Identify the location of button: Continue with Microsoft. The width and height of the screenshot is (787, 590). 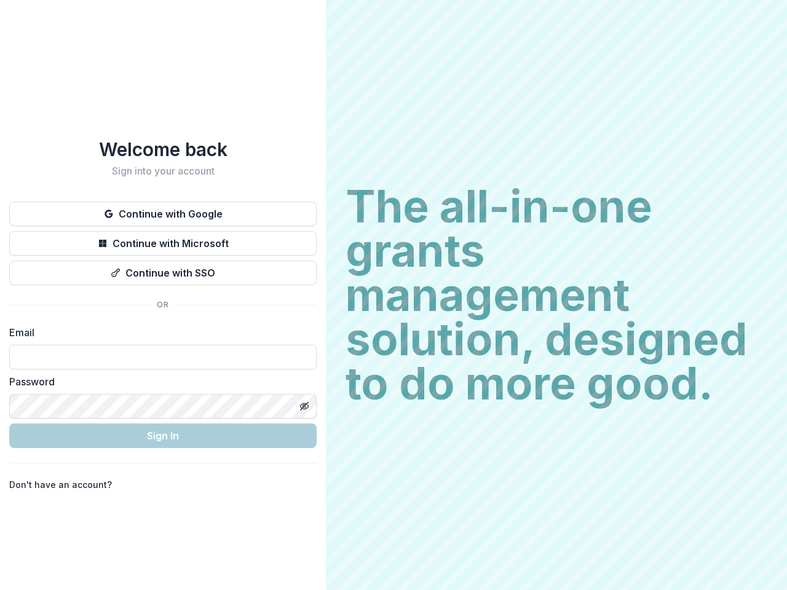
(163, 244).